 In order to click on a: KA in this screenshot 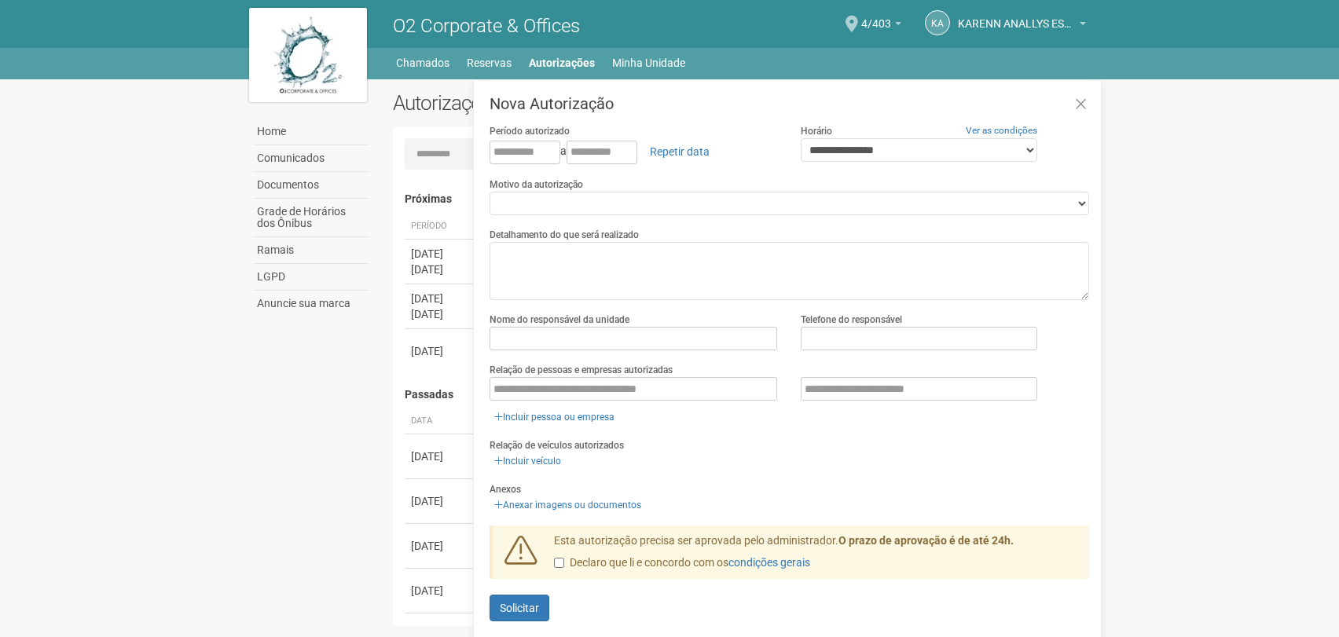, I will do `click(937, 23)`.